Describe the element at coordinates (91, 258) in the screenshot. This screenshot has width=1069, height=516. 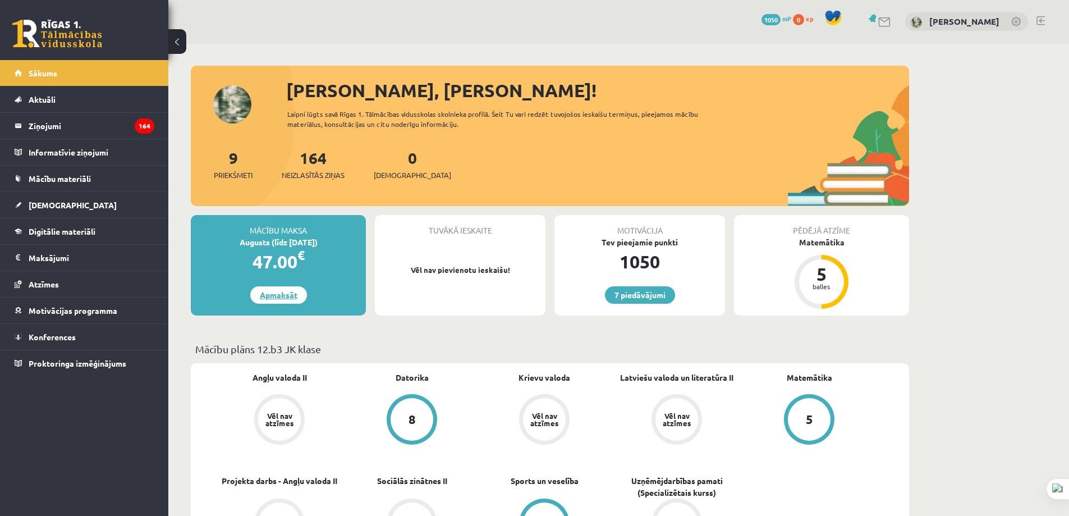
I see `legend: Maksājumi` at that location.